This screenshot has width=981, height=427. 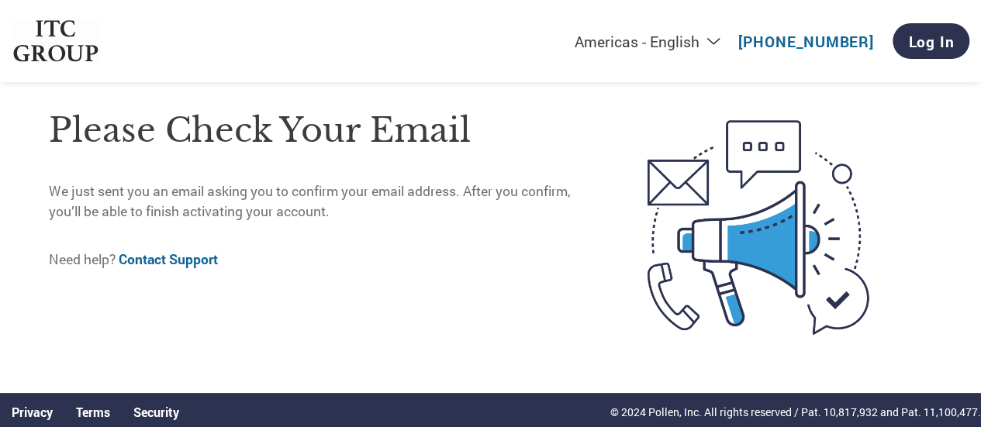 What do you see at coordinates (757, 227) in the screenshot?
I see `img: open-email` at bounding box center [757, 227].